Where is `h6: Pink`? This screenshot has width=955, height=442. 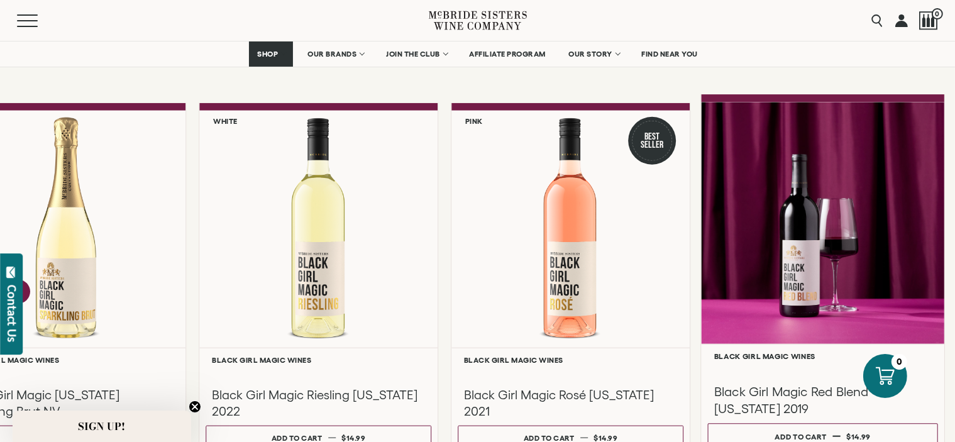 h6: Pink is located at coordinates (474, 121).